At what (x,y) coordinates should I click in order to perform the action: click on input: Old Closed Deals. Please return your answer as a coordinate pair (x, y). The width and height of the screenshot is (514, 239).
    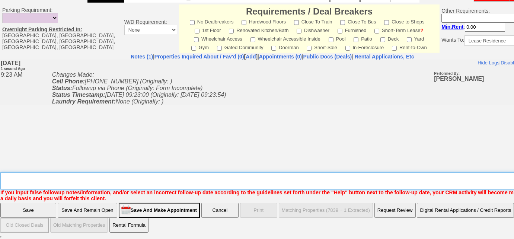
    Looking at the image, I should click on (25, 225).